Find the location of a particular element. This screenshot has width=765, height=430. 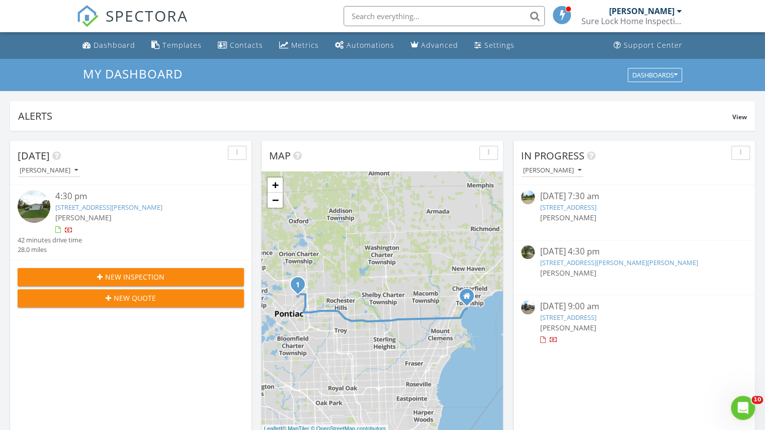

div: Sure Lock Home Inspections is located at coordinates (632, 21).